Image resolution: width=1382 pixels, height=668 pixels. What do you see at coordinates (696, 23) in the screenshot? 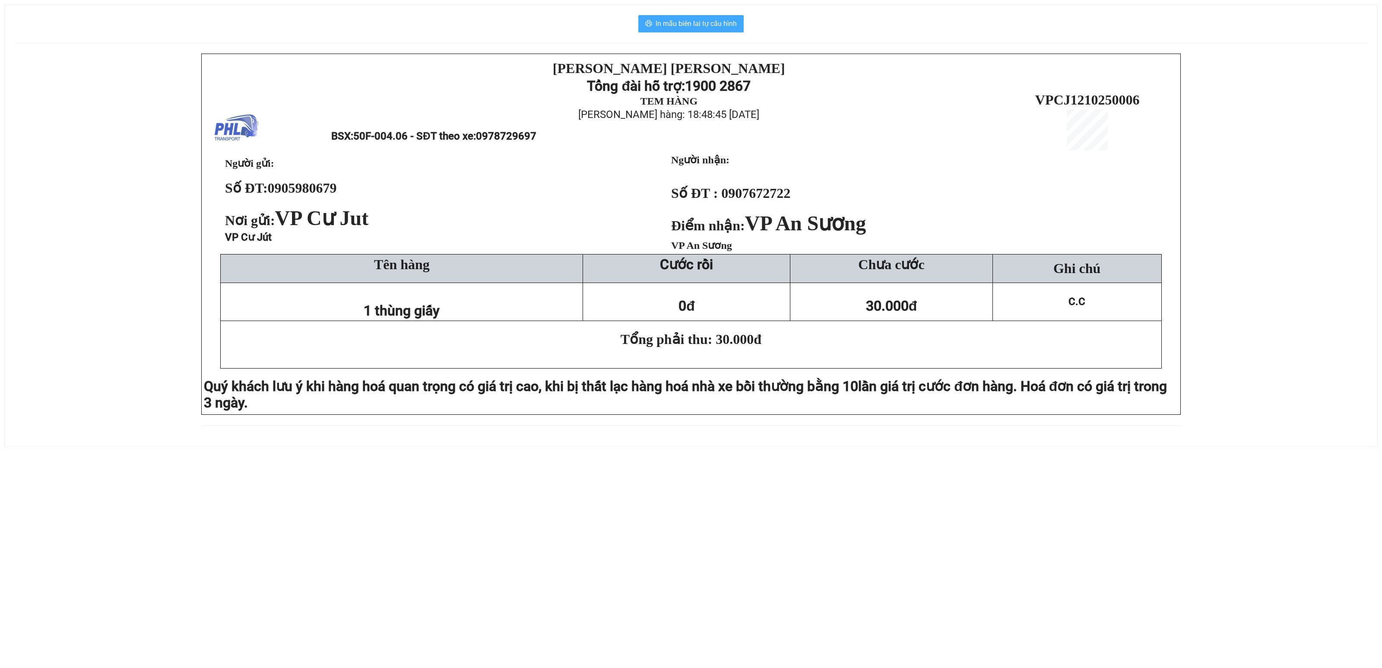
I see `span: In mẫu biên lai tự cấu hình` at bounding box center [696, 23].